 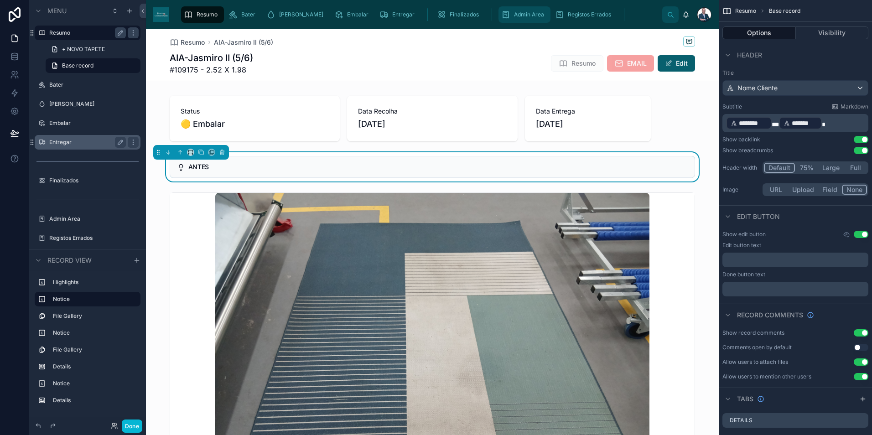 What do you see at coordinates (132, 426) in the screenshot?
I see `button: Done` at bounding box center [132, 426].